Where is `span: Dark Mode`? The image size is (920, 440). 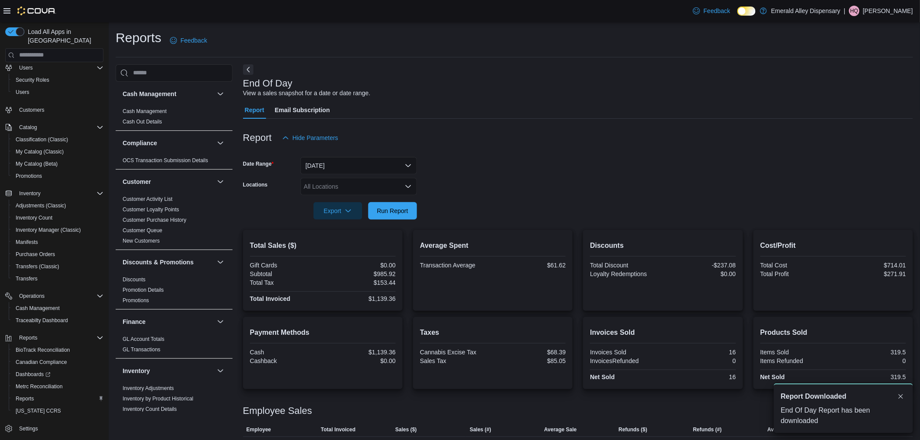 span: Dark Mode is located at coordinates (737, 16).